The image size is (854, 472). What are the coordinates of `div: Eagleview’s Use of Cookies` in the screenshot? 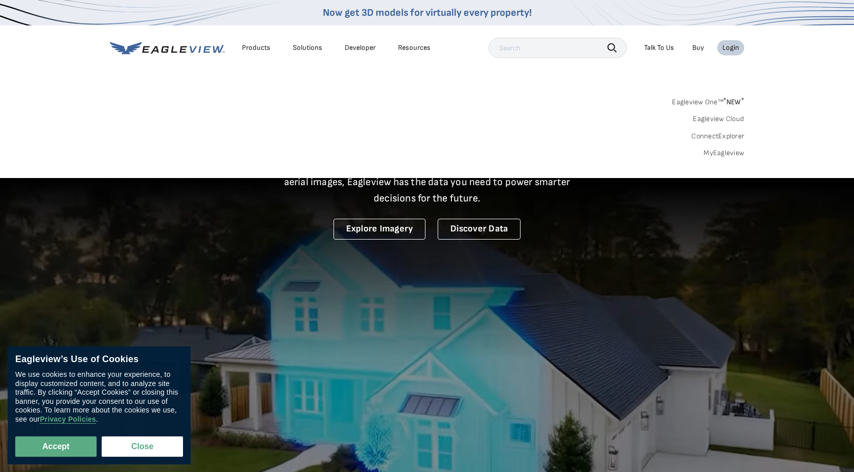 It's located at (99, 359).